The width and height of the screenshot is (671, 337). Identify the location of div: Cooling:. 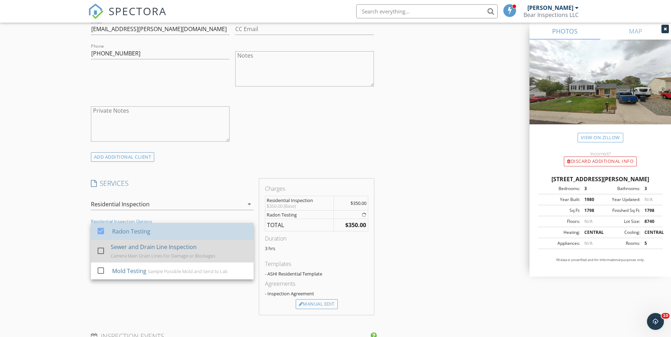
(620, 233).